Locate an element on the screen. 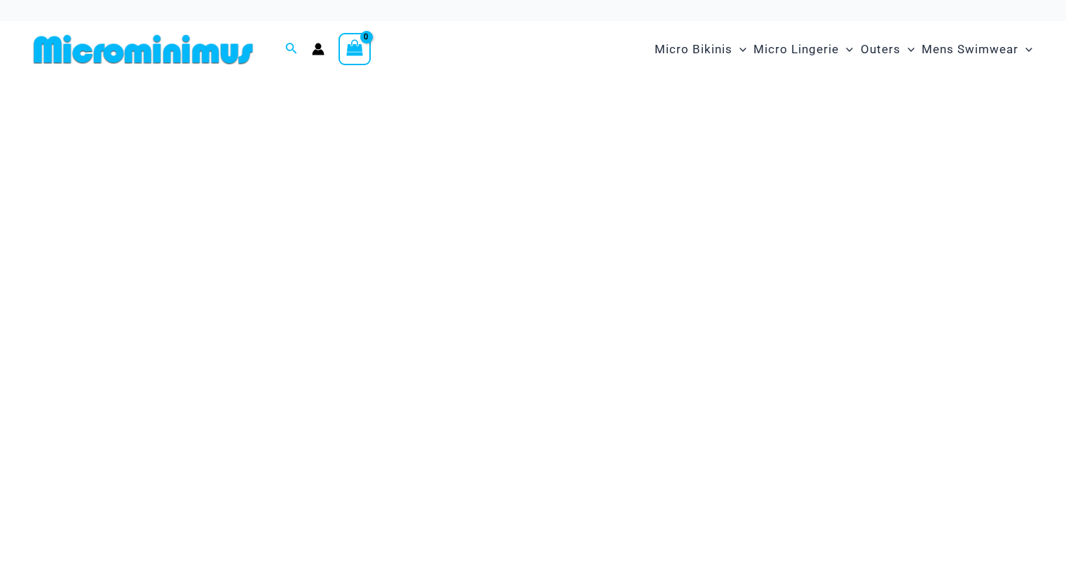 The image size is (1066, 579). a: Mens SwimwearMenu ToggleMenu Toggle is located at coordinates (977, 49).